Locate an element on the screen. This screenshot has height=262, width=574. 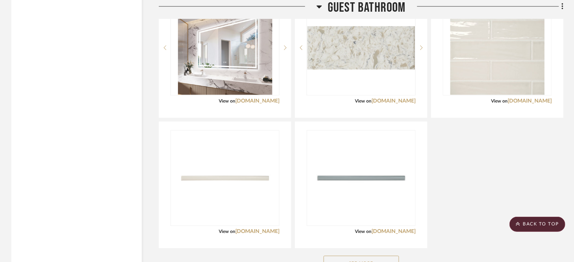
img: LED Bathroom Mirror, Dimmable Vanity Mirror Anti-Fog Wall Mounted With Lights is located at coordinates (225, 48).